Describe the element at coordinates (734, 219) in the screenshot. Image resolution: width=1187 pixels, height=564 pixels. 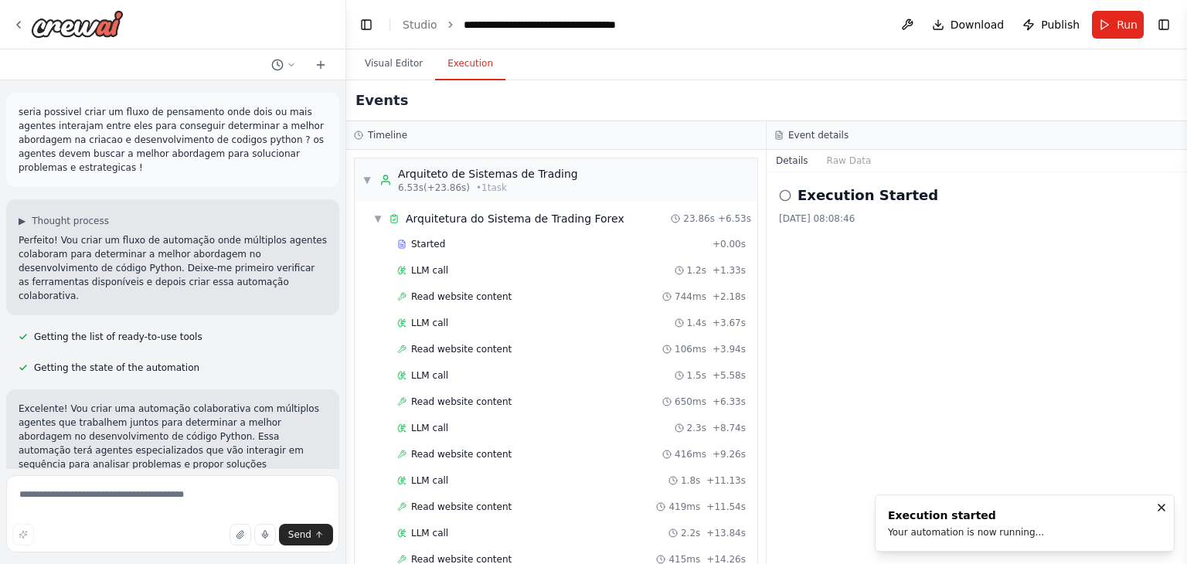
I see `span: + 6.53s` at that location.